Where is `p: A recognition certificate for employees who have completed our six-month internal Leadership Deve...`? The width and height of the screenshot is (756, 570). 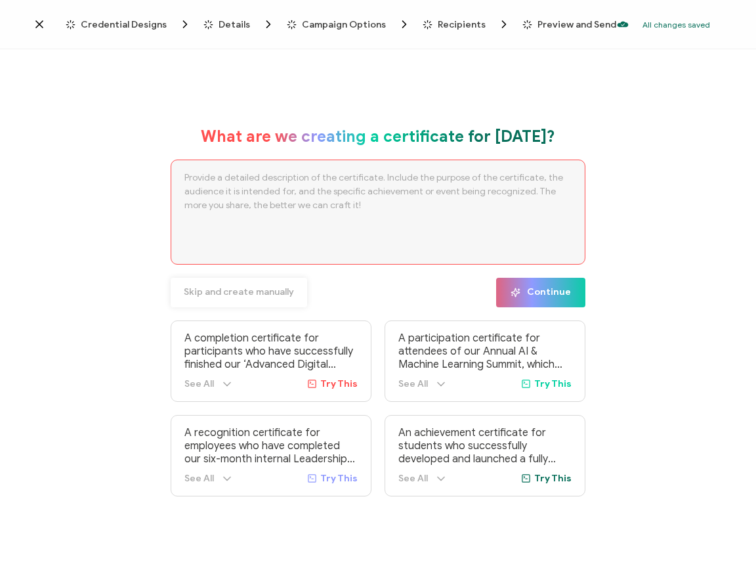 p: A recognition certificate for employees who have completed our six-month internal Leadership Deve... is located at coordinates (271, 446).